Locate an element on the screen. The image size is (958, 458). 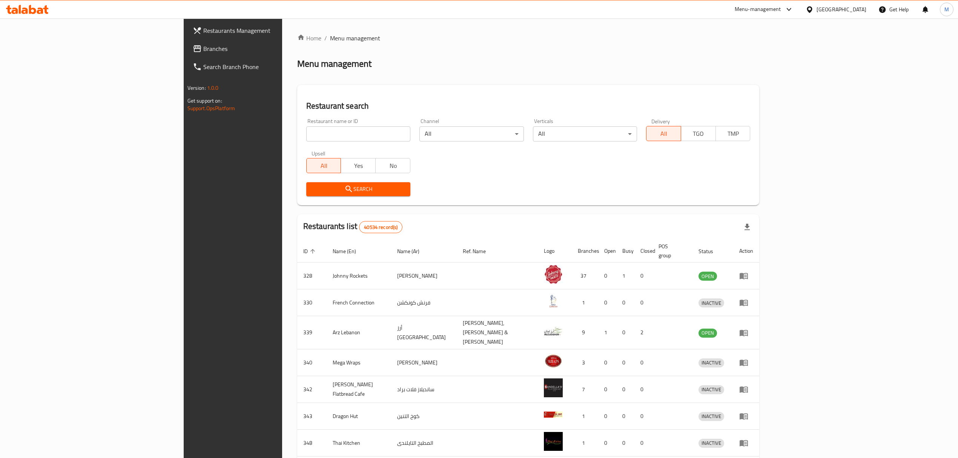
td: Dragon Hut is located at coordinates (359, 416).